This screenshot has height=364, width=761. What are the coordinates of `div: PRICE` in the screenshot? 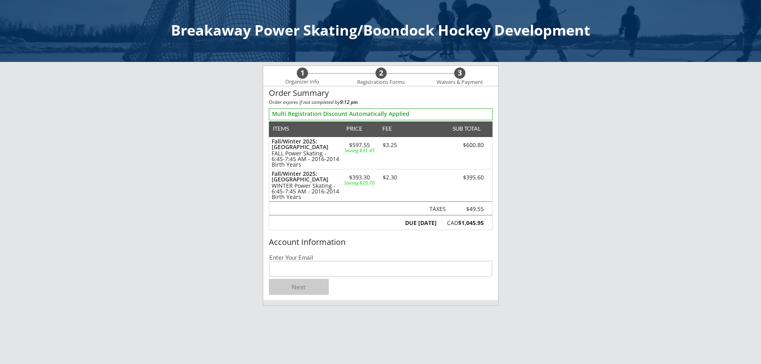 It's located at (354, 129).